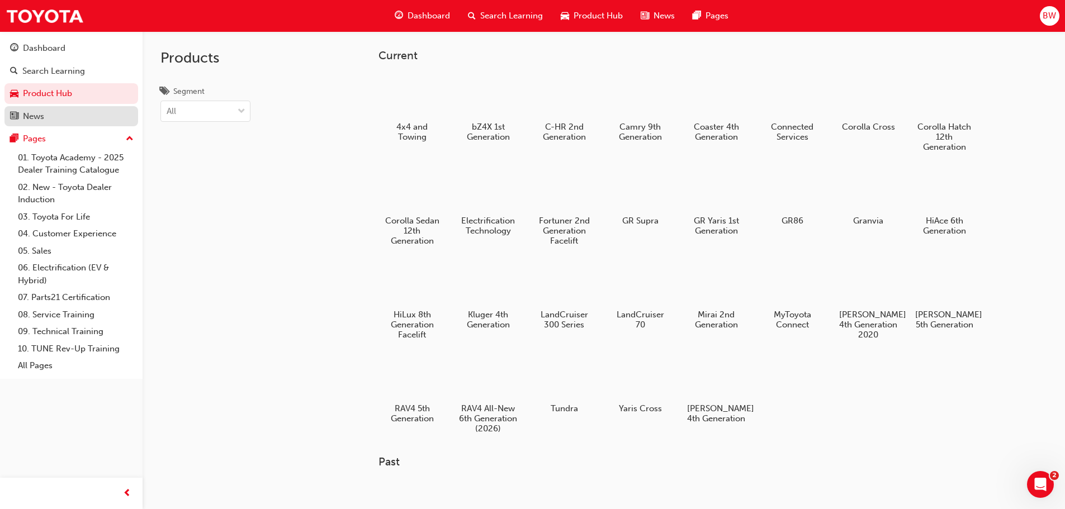 This screenshot has width=1065, height=509. Describe the element at coordinates (1054, 476) in the screenshot. I see `span: 2` at that location.